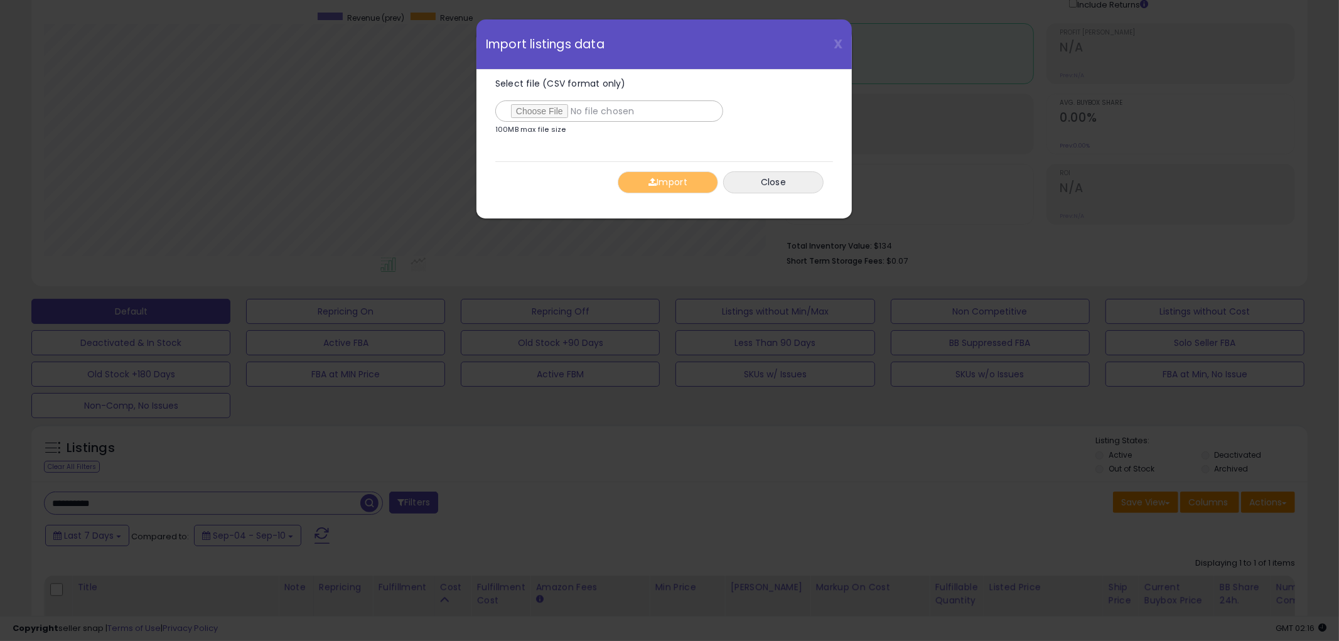  What do you see at coordinates (838, 44) in the screenshot?
I see `span: X` at bounding box center [838, 44].